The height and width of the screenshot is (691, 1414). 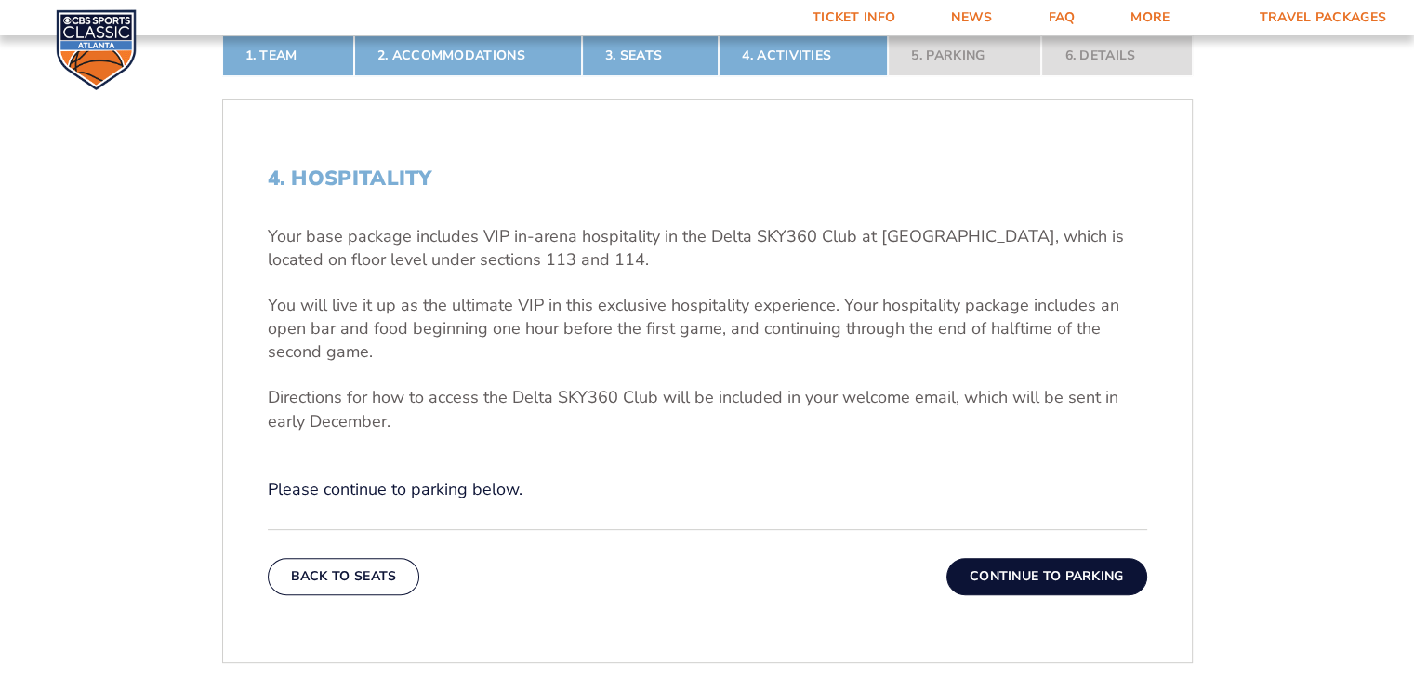 What do you see at coordinates (467, 56) in the screenshot?
I see `a: 2. Accommodations` at bounding box center [467, 56].